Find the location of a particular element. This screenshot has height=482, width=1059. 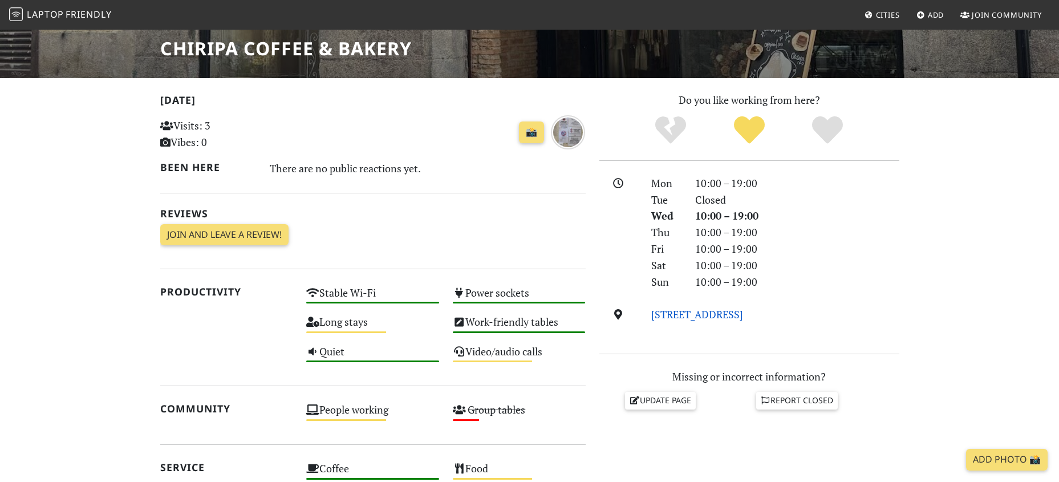

a: Add is located at coordinates (930, 15).